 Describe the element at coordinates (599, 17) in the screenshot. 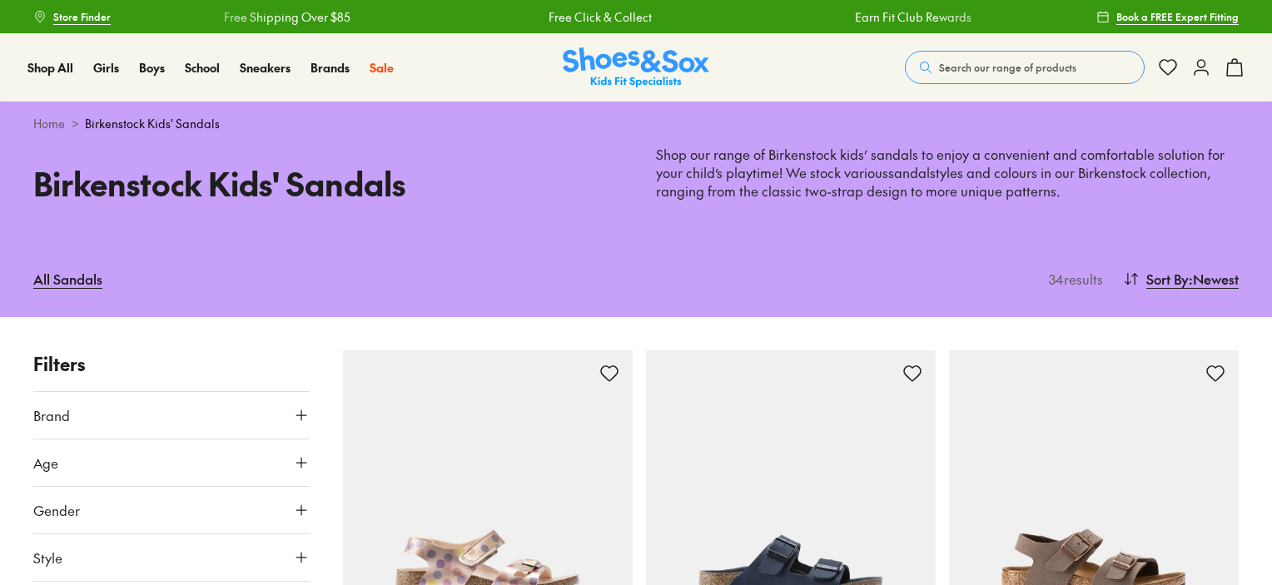

I see `a: Free Click & Collect` at that location.